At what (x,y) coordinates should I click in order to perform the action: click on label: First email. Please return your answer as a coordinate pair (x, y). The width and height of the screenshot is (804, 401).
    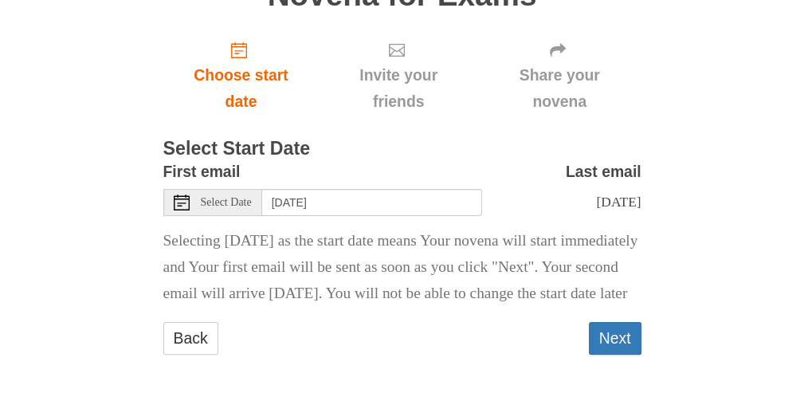
    Looking at the image, I should click on (202, 171).